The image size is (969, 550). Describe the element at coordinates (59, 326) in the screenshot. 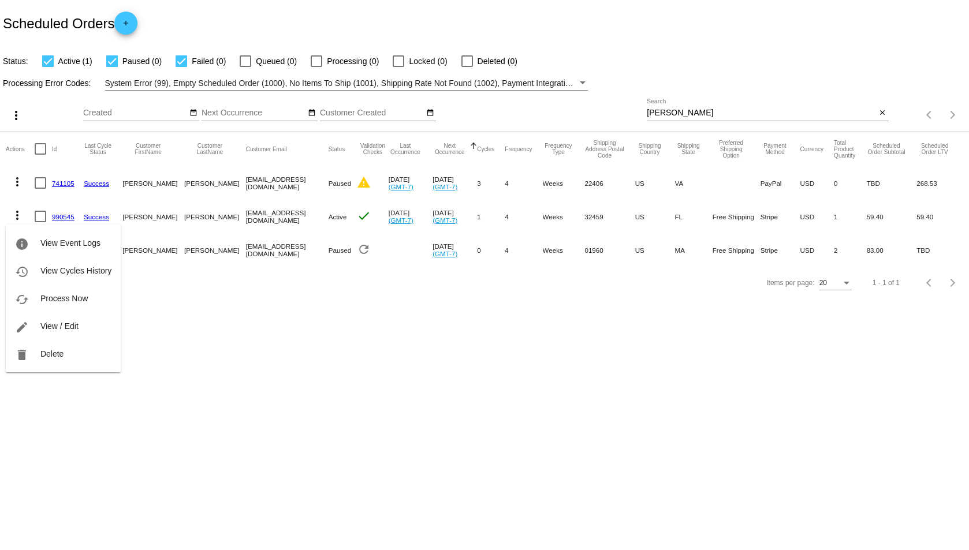

I see `span: View / Edit` at that location.